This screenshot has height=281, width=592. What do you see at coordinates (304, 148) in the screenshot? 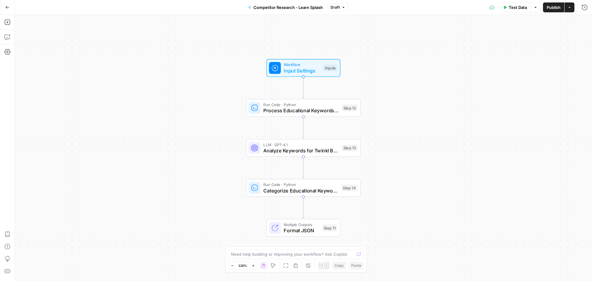
I see `div: LLM · GPT-4.1Analyze Keywords for Twinkl Brand AlignmentStep 13` at bounding box center [304, 148].